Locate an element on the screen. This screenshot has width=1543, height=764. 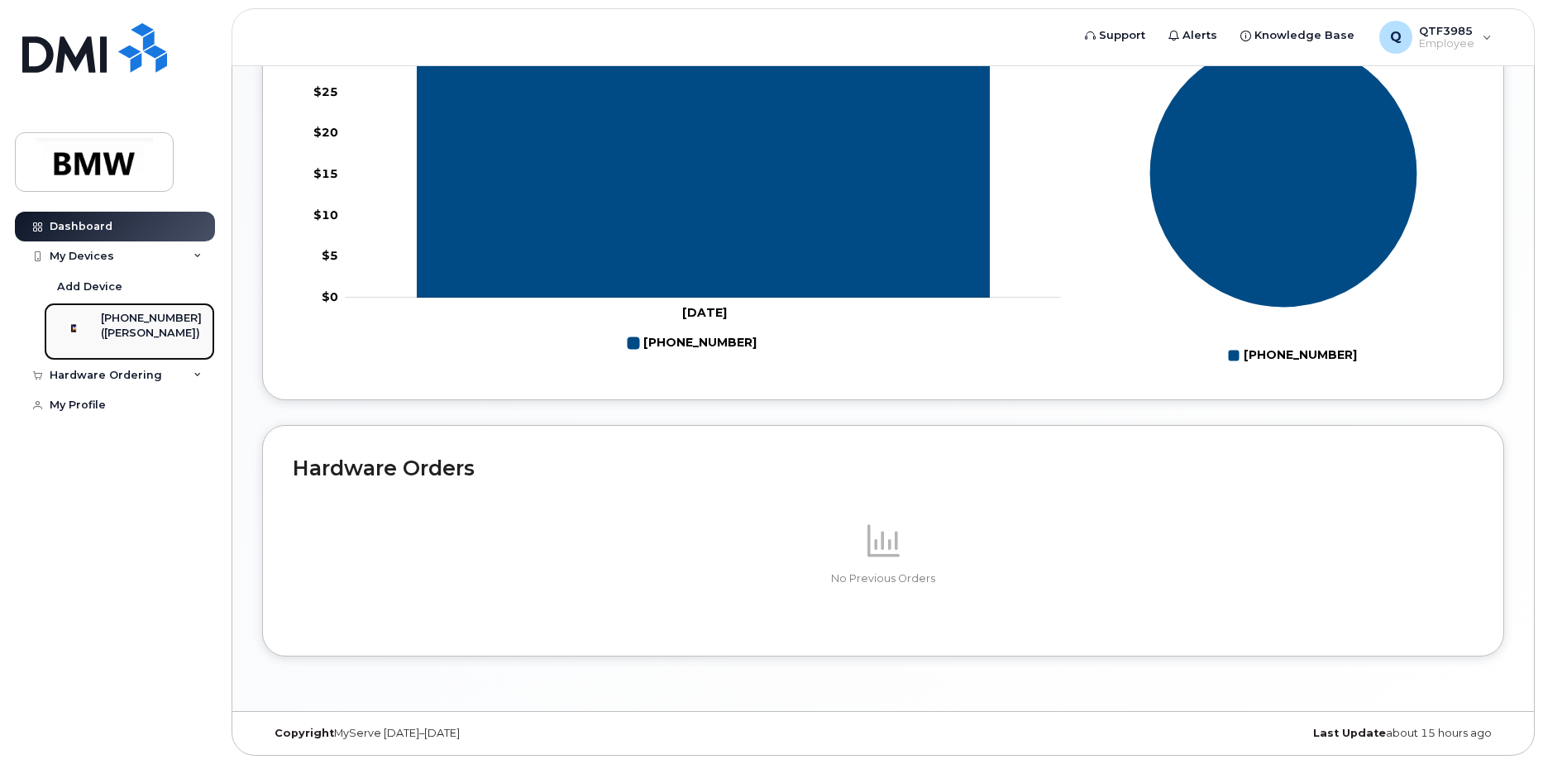
strong: Copyright is located at coordinates (304, 733).